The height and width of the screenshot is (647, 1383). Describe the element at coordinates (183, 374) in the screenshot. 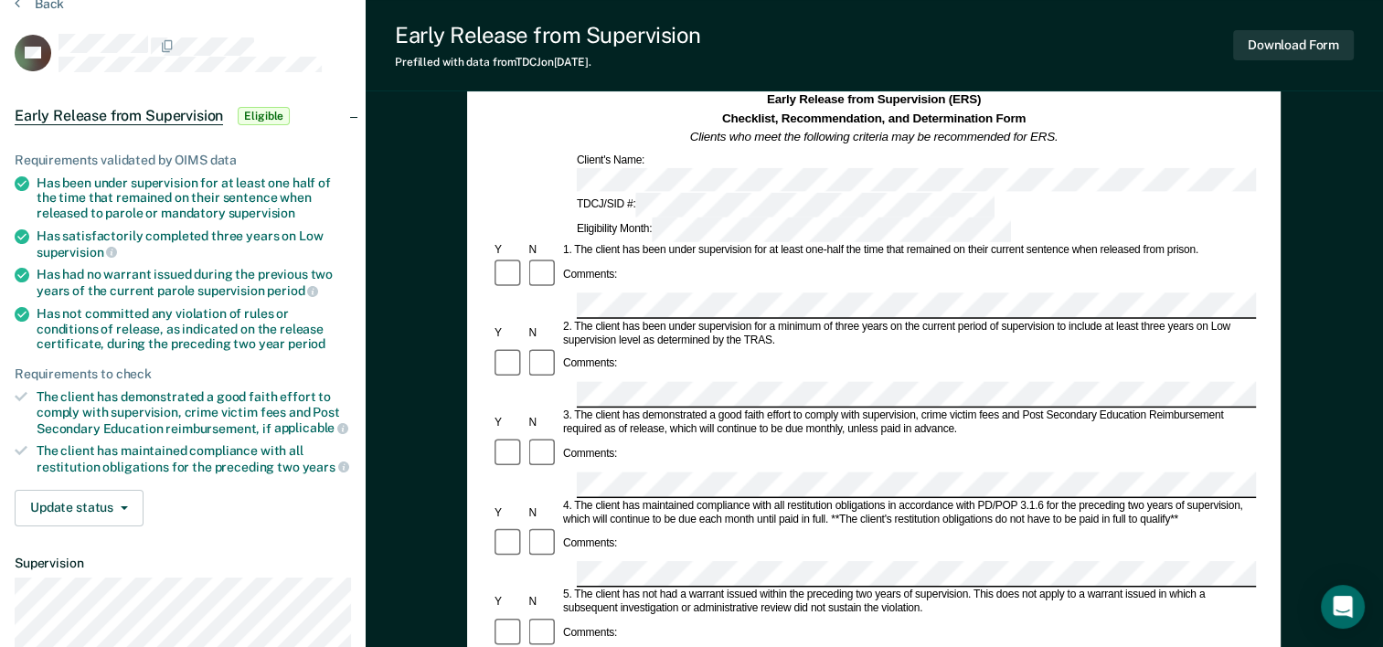

I see `div: Requirements to check` at that location.